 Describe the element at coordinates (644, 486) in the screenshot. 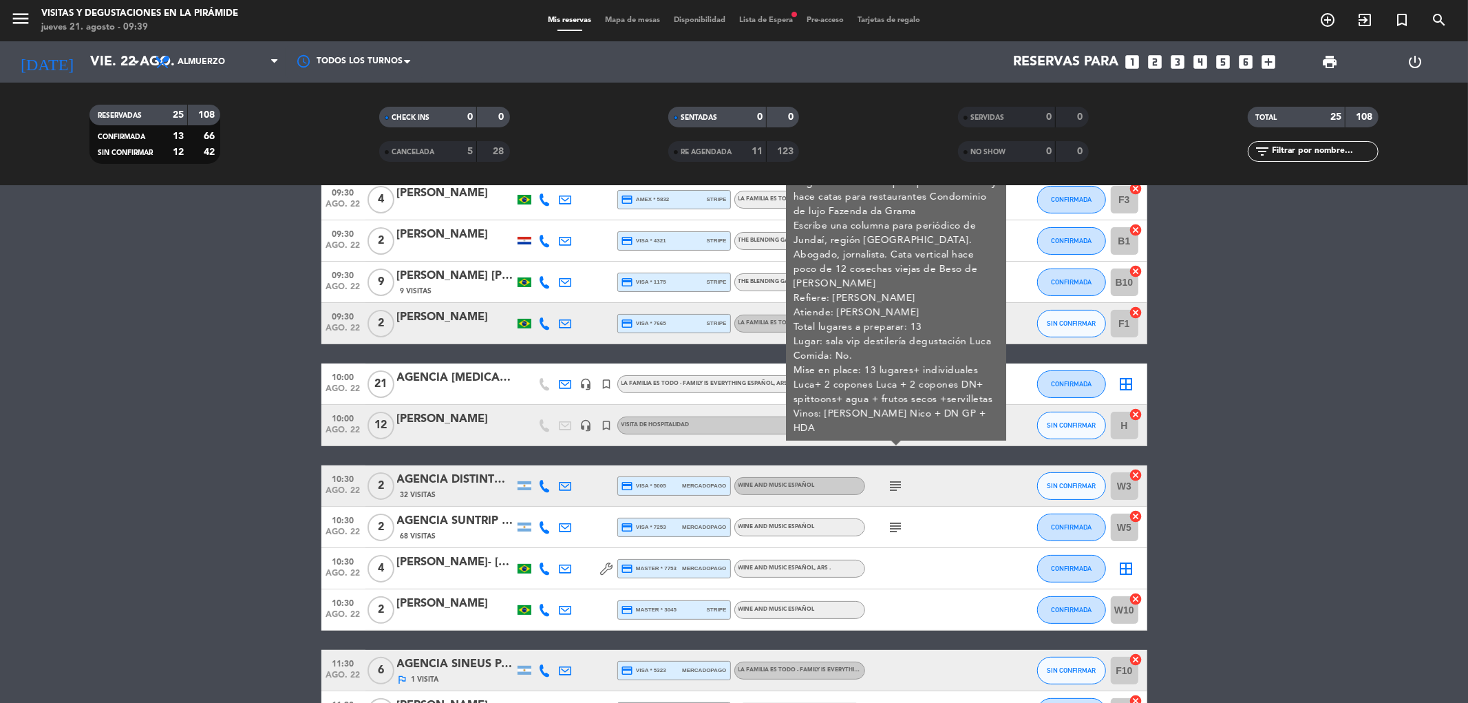

I see `span: visa * 5005` at that location.